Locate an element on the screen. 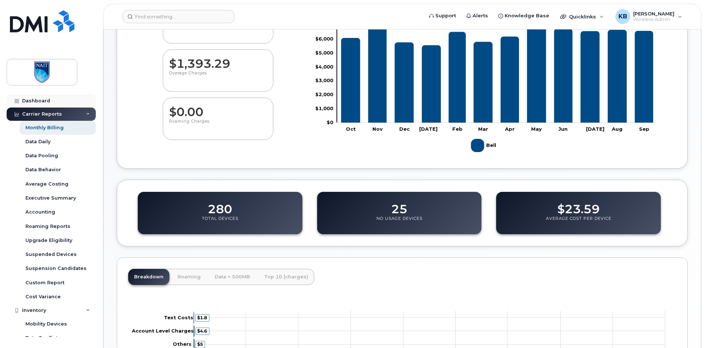 The width and height of the screenshot is (705, 348). dd: $0.00 is located at coordinates (218, 108).